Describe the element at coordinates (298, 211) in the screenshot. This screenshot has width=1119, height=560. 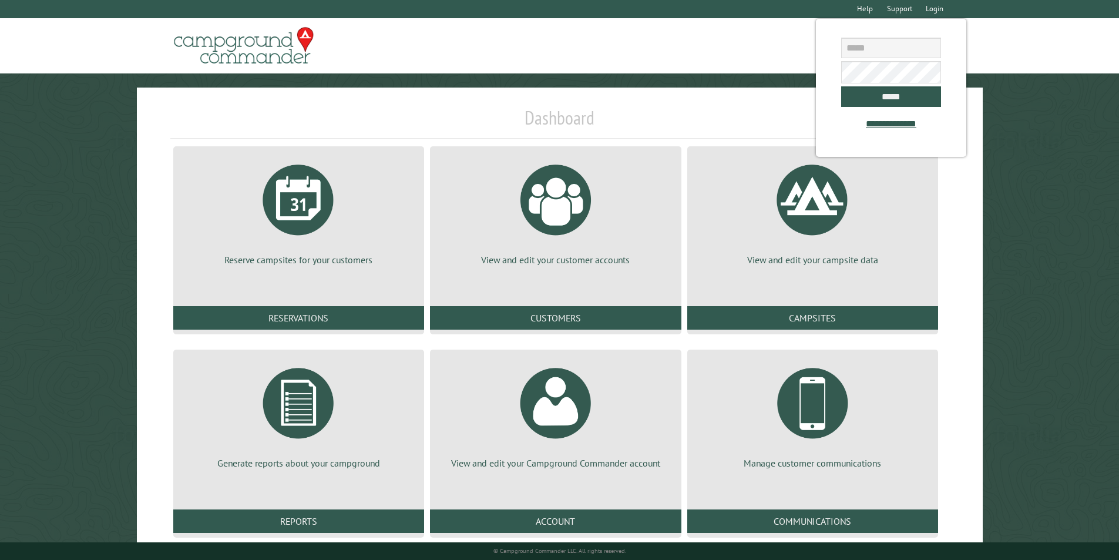
I see `a: Reserve campsites for your customers` at that location.